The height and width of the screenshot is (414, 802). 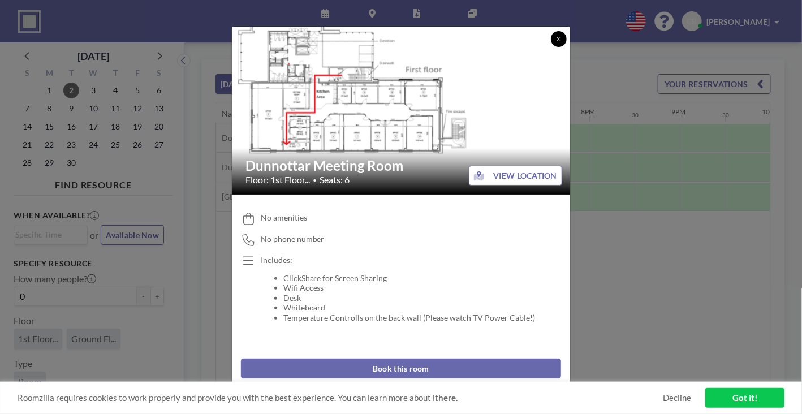 What do you see at coordinates (410, 308) in the screenshot?
I see `li: Whiteboard` at bounding box center [410, 308].